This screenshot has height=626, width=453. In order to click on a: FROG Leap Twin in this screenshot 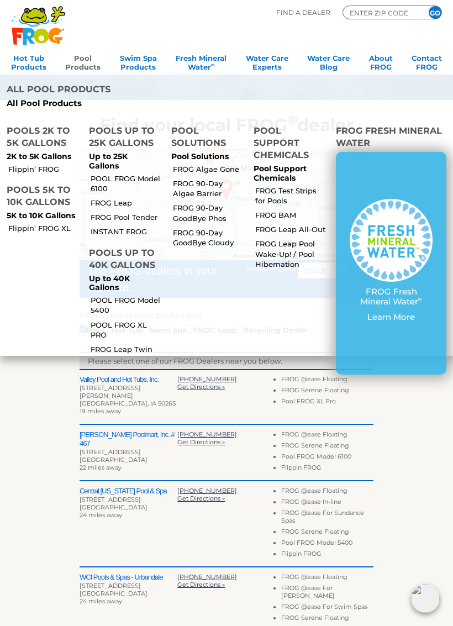, I will do `click(126, 349)`.